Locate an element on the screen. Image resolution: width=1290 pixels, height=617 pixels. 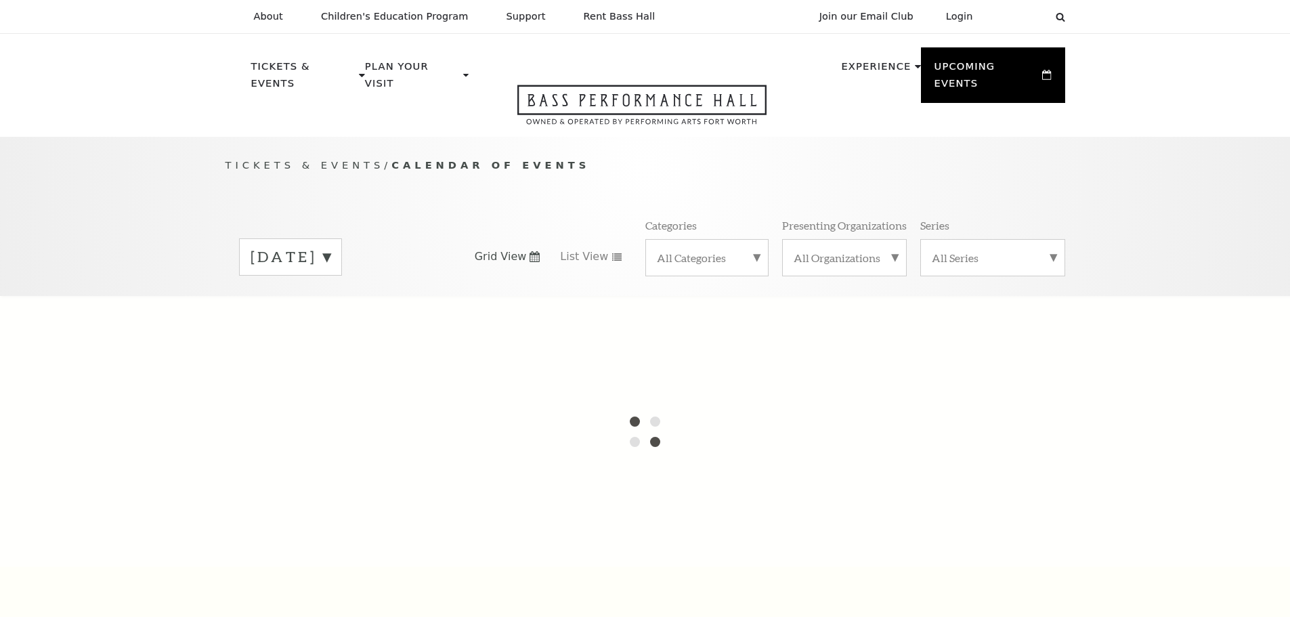
p: Presenting Organizations is located at coordinates (844, 225).